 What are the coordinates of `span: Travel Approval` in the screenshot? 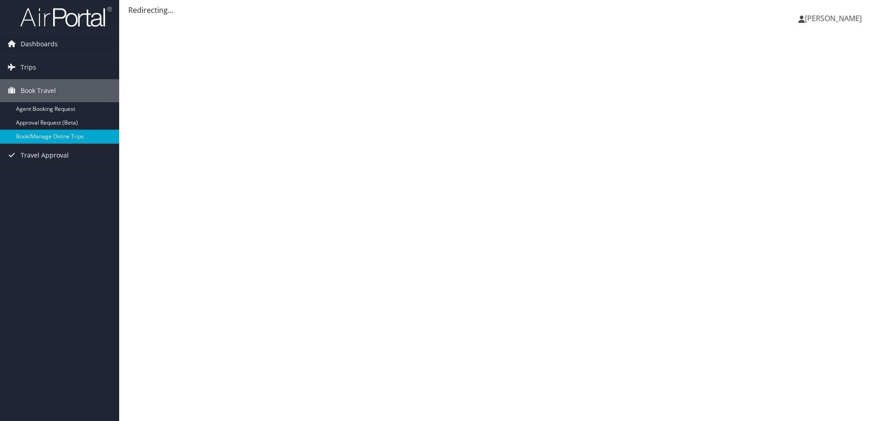 It's located at (44, 155).